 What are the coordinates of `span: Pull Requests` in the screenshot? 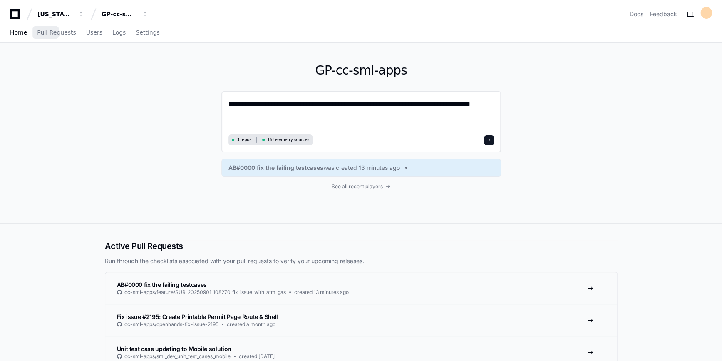 It's located at (56, 32).